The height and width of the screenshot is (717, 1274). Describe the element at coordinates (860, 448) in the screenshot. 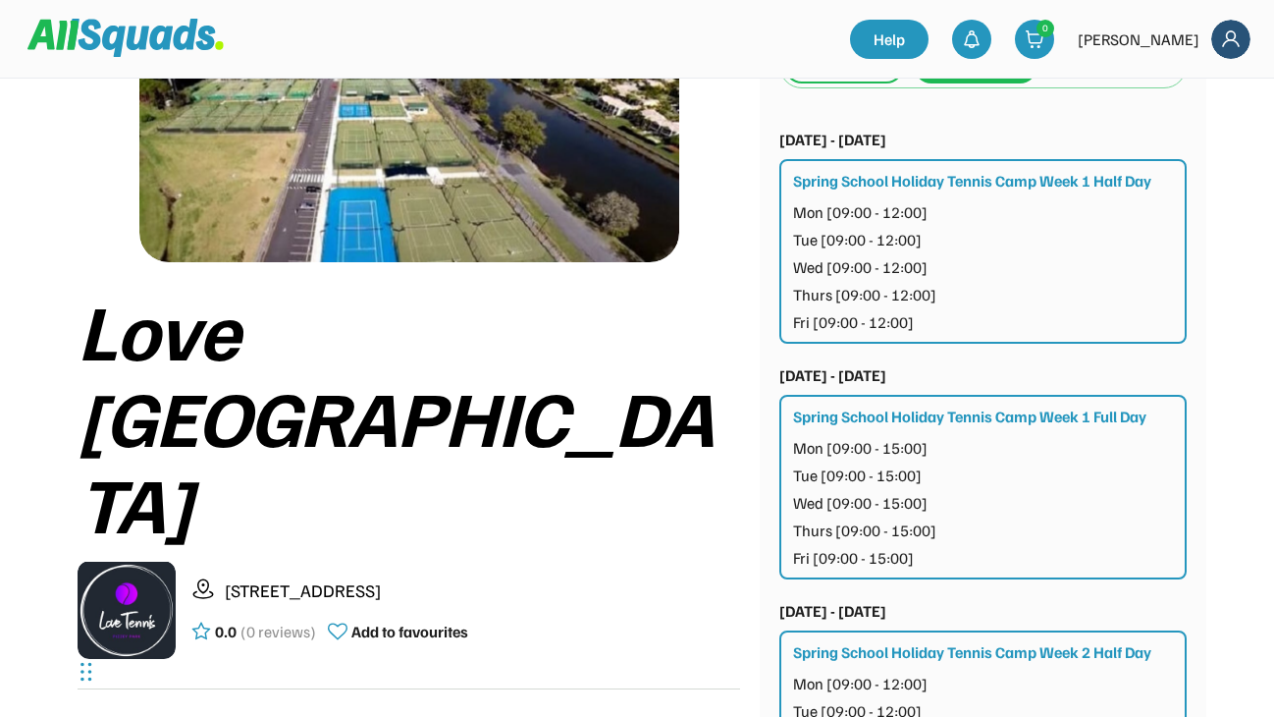

I see `div: Mon [09:00 - 15:00]` at that location.